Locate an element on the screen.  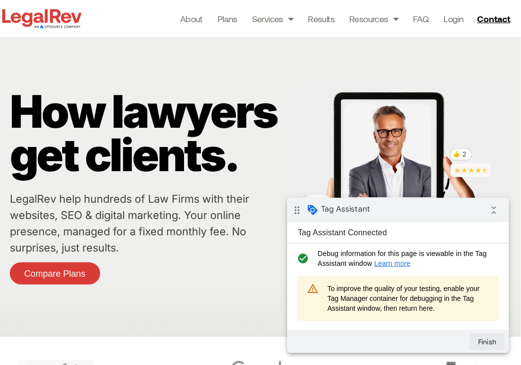
a: Plans is located at coordinates (227, 19).